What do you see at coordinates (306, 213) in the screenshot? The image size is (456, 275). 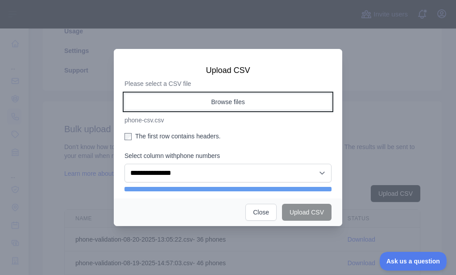 I see `button: Upload CSV` at bounding box center [306, 213].